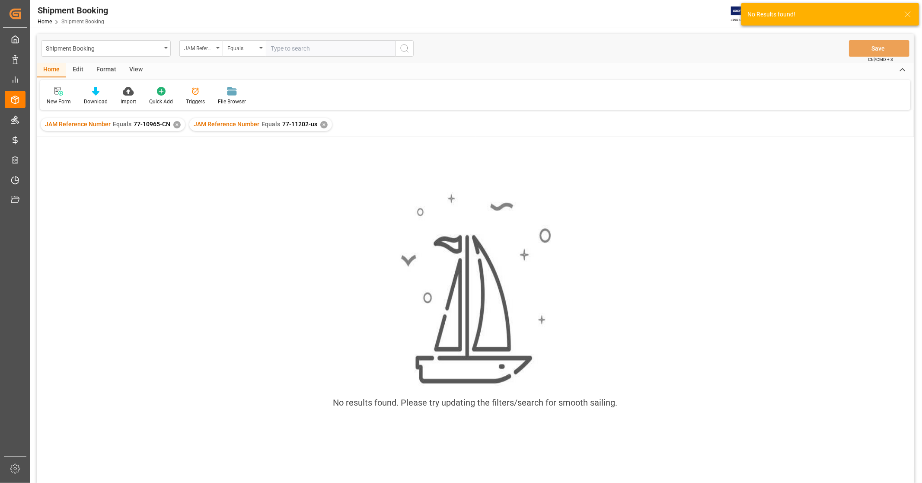 The height and width of the screenshot is (483, 922). Describe the element at coordinates (476, 289) in the screenshot. I see `img: smooth_sailing.jpeg` at that location.